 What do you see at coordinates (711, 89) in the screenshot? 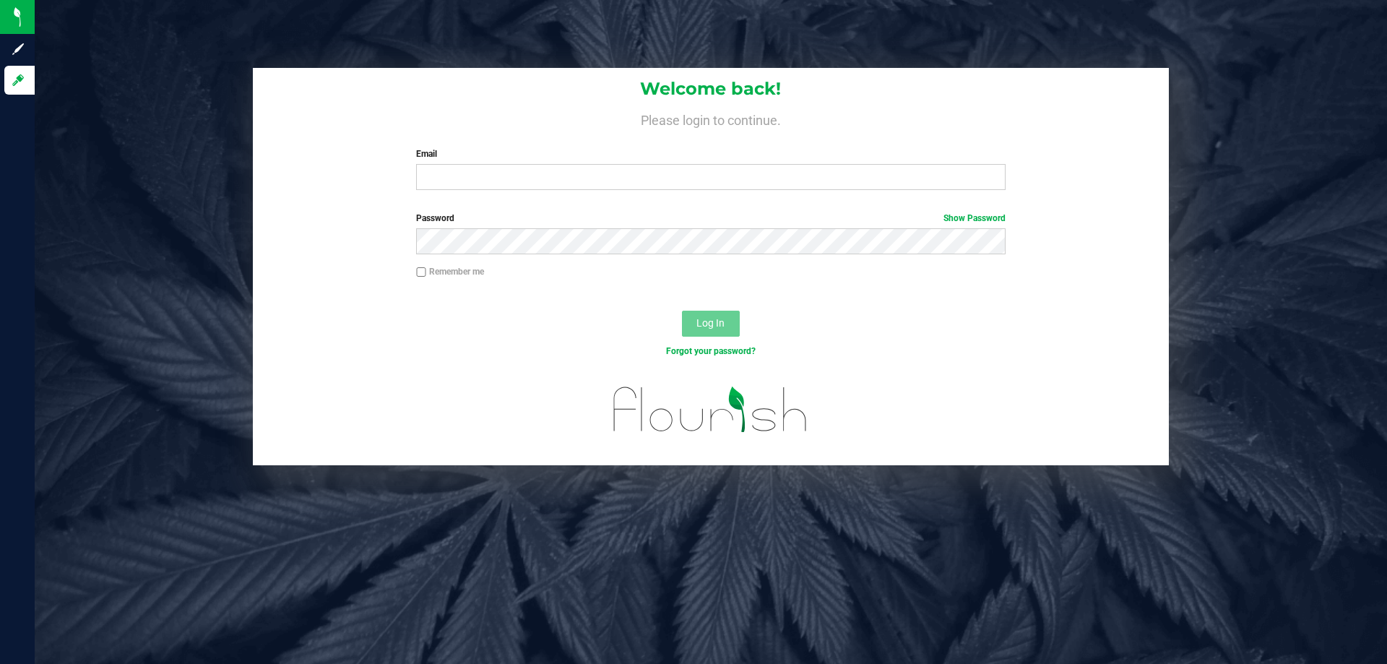
I see `h1: Welcome back!` at bounding box center [711, 89].